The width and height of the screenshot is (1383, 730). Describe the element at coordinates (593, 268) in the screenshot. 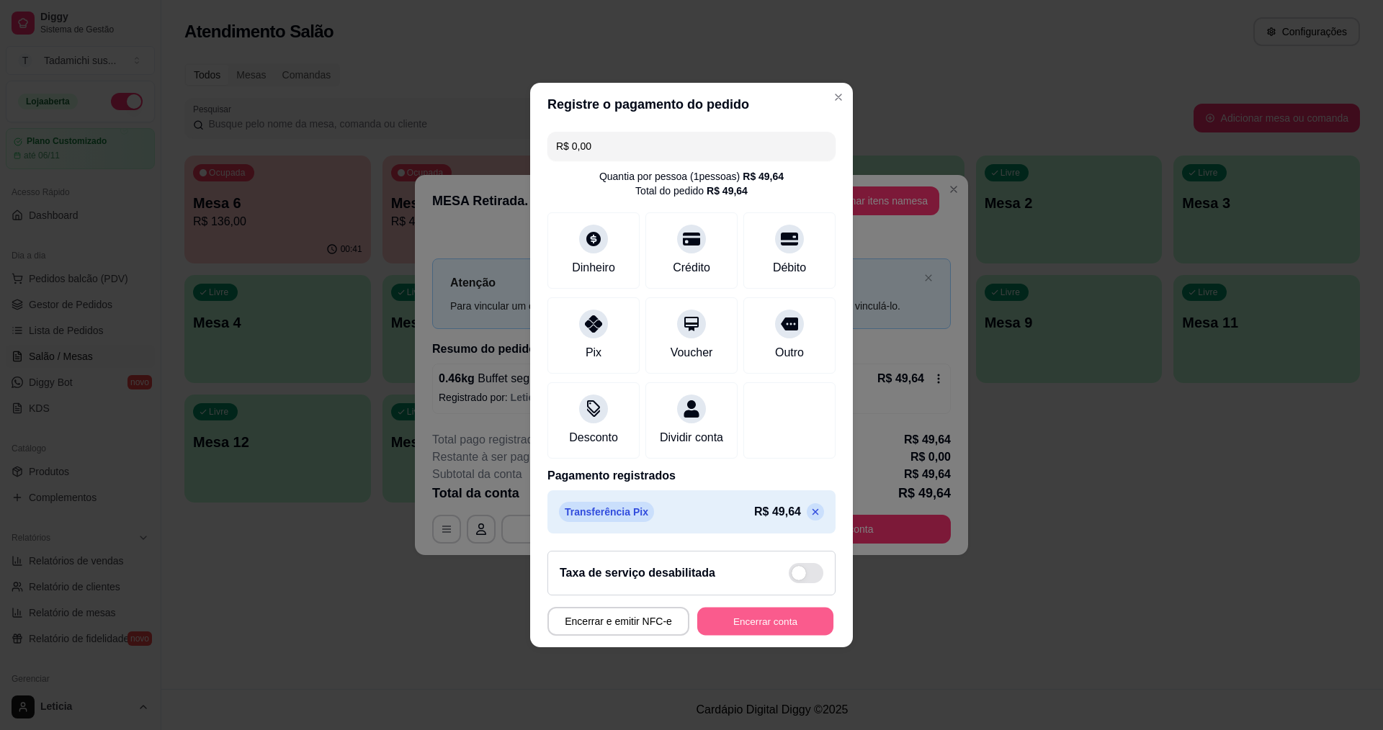

I see `div: Dinheiro` at that location.